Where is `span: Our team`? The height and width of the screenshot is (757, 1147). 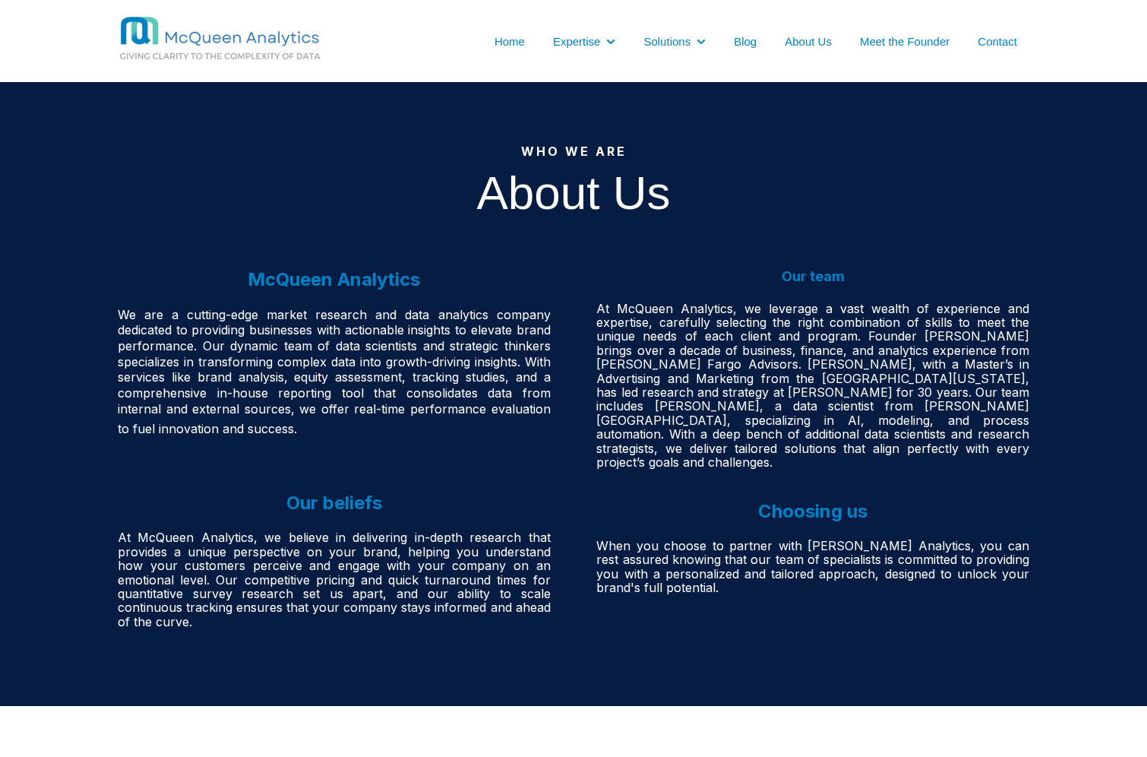
span: Our team is located at coordinates (813, 276).